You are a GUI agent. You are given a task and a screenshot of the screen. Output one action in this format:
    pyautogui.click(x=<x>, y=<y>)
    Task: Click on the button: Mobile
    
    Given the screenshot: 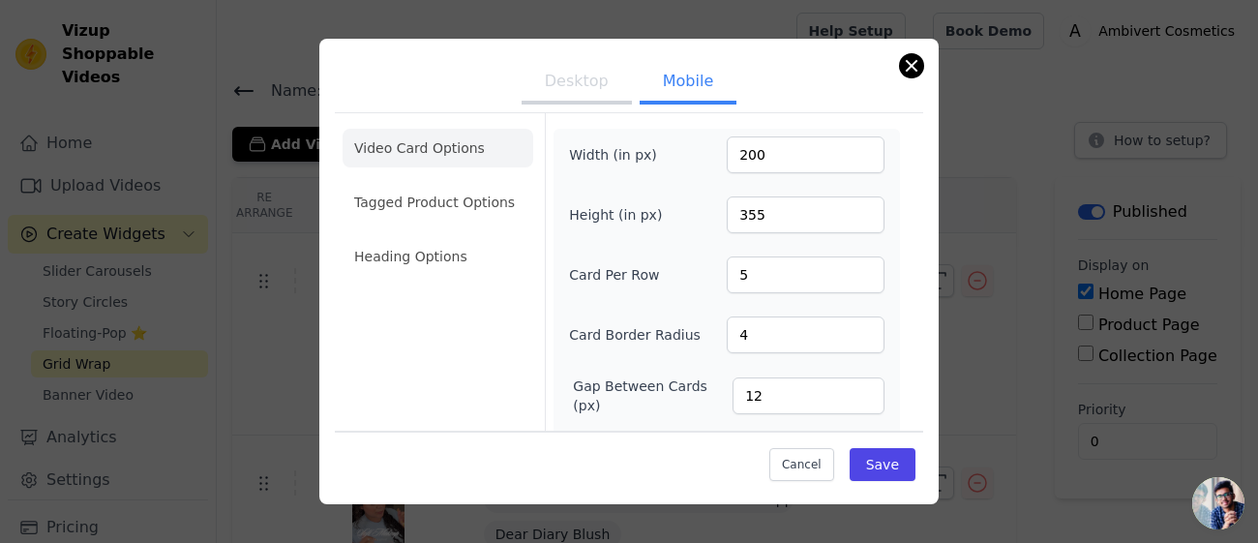 What is the action you would take?
    pyautogui.click(x=688, y=83)
    